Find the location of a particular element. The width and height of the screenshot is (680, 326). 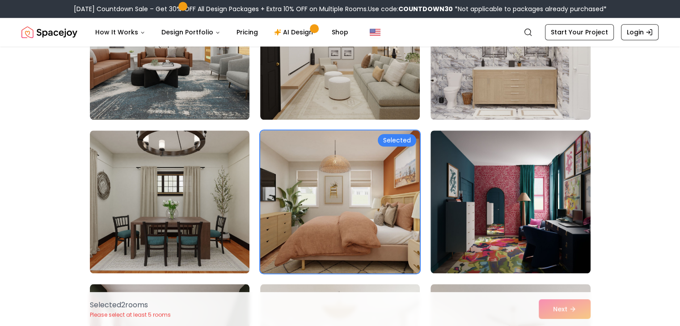

p: Selected 2 room s is located at coordinates (130, 305).